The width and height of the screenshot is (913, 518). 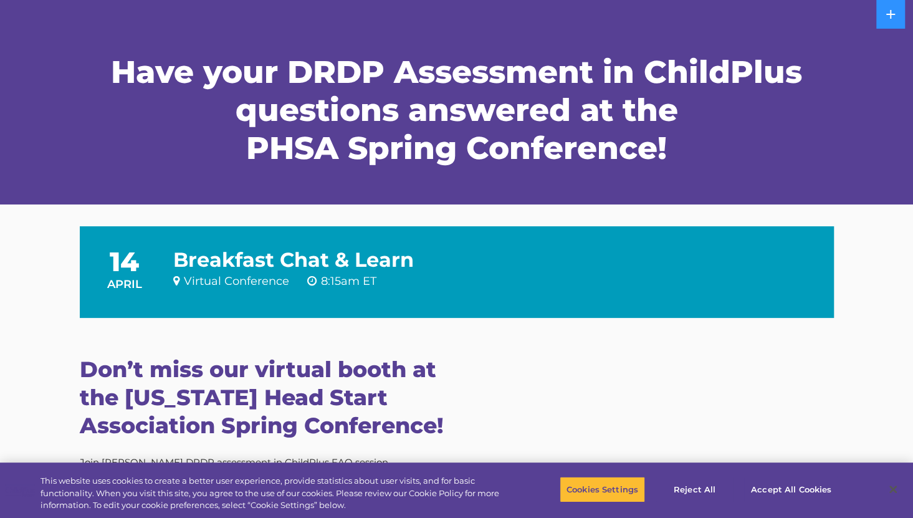 I want to click on div: Virtual Conference, so click(x=231, y=281).